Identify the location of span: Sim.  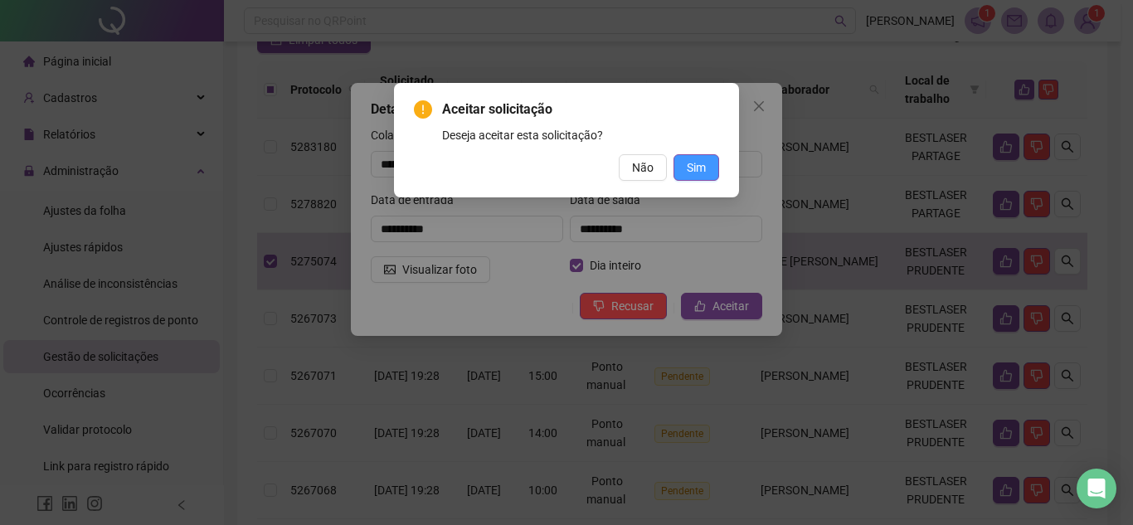
(696, 167).